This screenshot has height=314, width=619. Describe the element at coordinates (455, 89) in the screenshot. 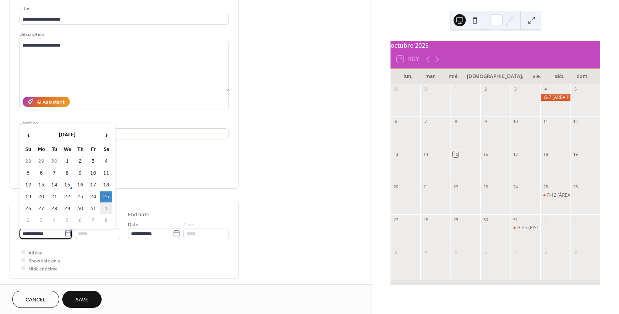

I see `div: 1` at that location.